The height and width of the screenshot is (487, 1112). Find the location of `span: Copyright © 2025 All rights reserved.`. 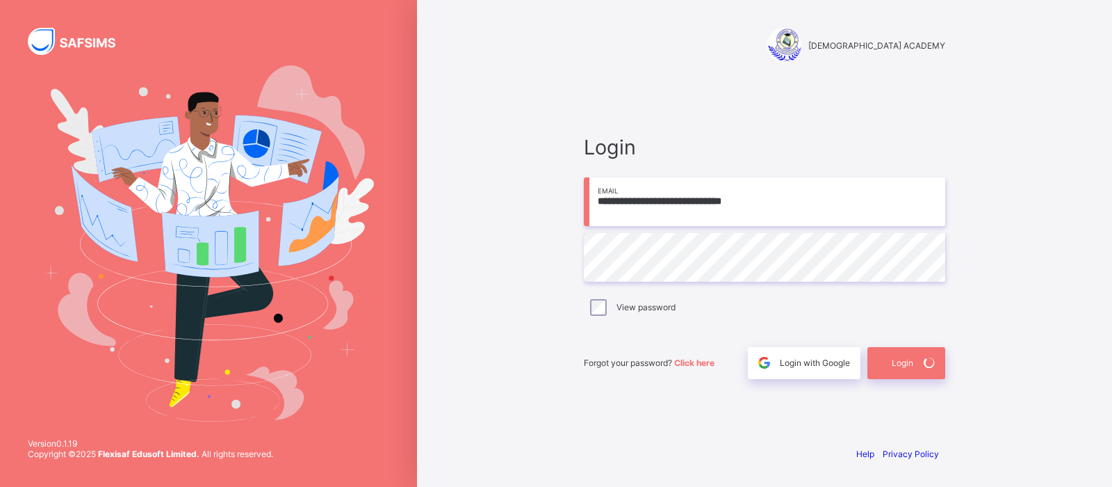

span: Copyright © 2025 All rights reserved. is located at coordinates (150, 453).